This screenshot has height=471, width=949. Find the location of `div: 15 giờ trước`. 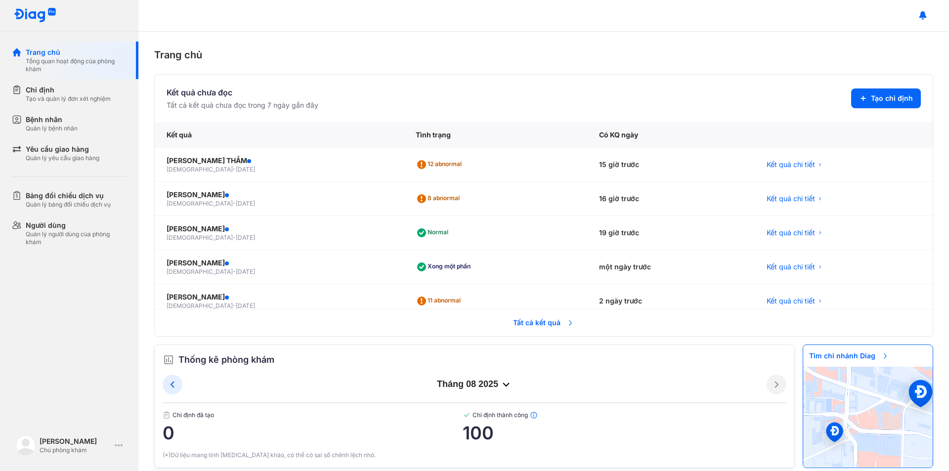

div: 15 giờ trước is located at coordinates (672, 165).